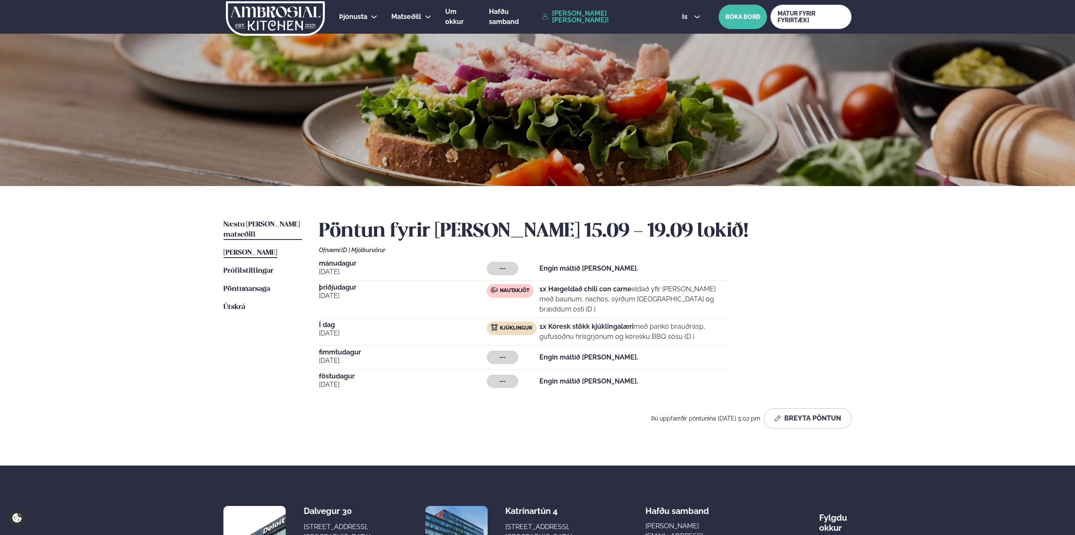 This screenshot has height=535, width=1075. I want to click on div: Fylgdu okkur, so click(835, 519).